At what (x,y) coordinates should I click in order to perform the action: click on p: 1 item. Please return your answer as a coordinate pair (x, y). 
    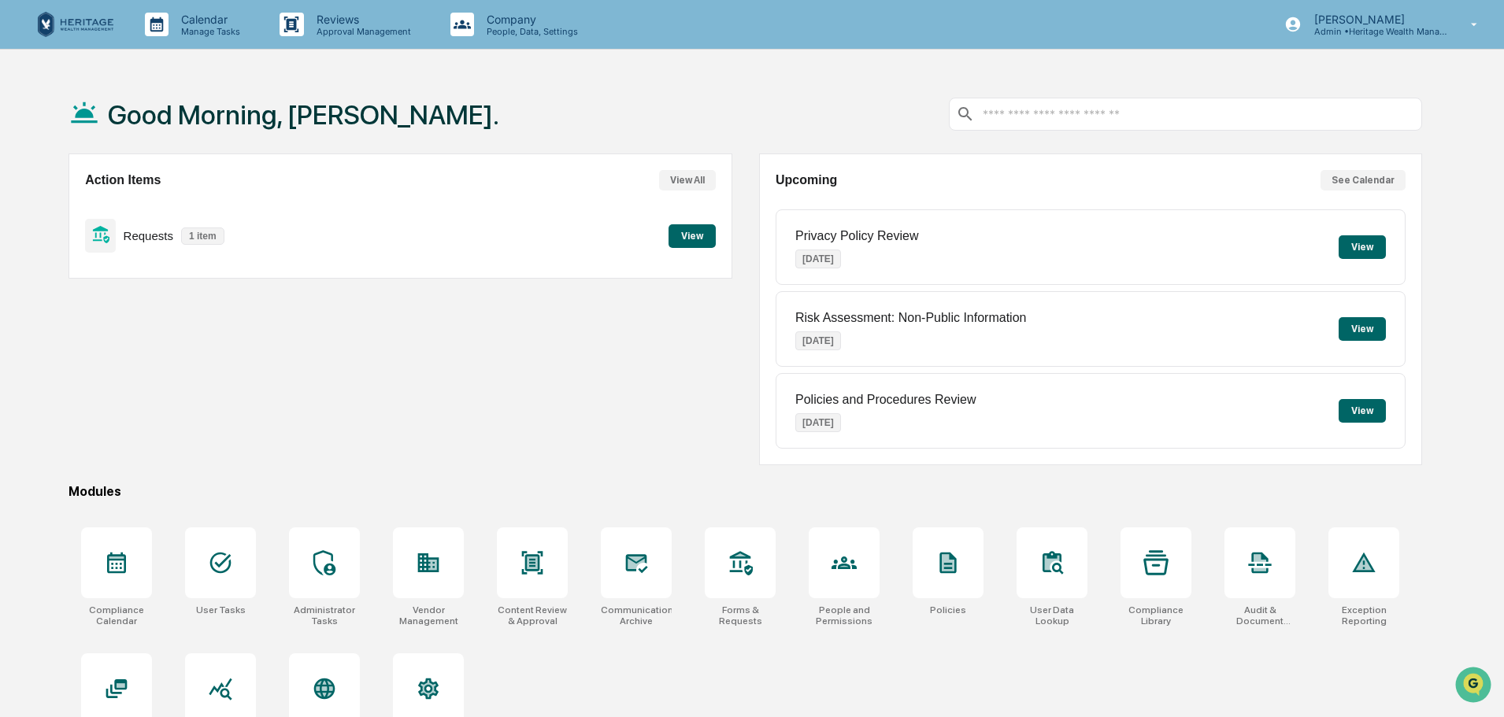
    Looking at the image, I should click on (202, 236).